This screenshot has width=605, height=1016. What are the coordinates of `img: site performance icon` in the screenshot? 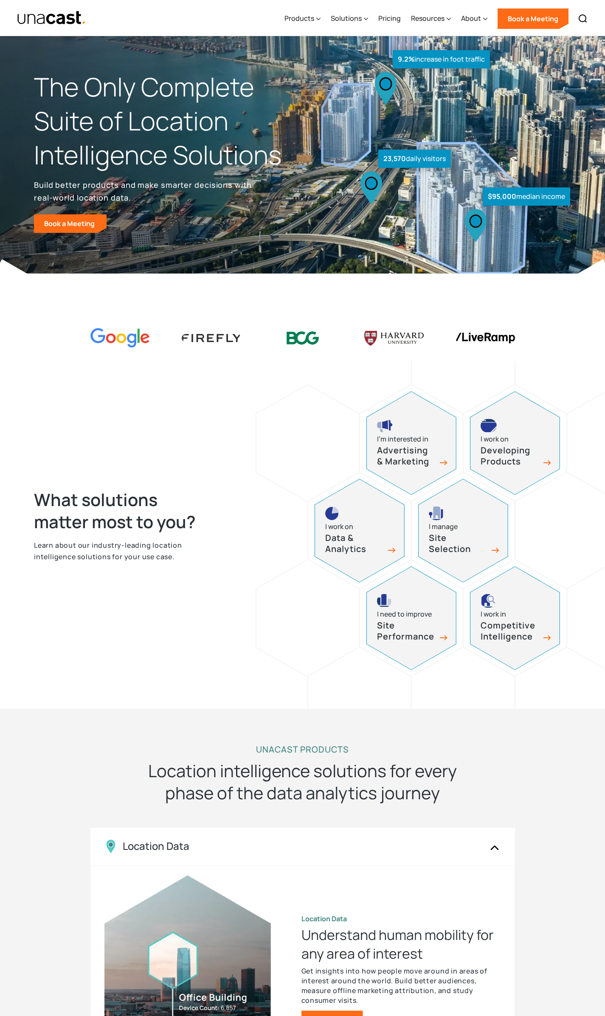 It's located at (384, 601).